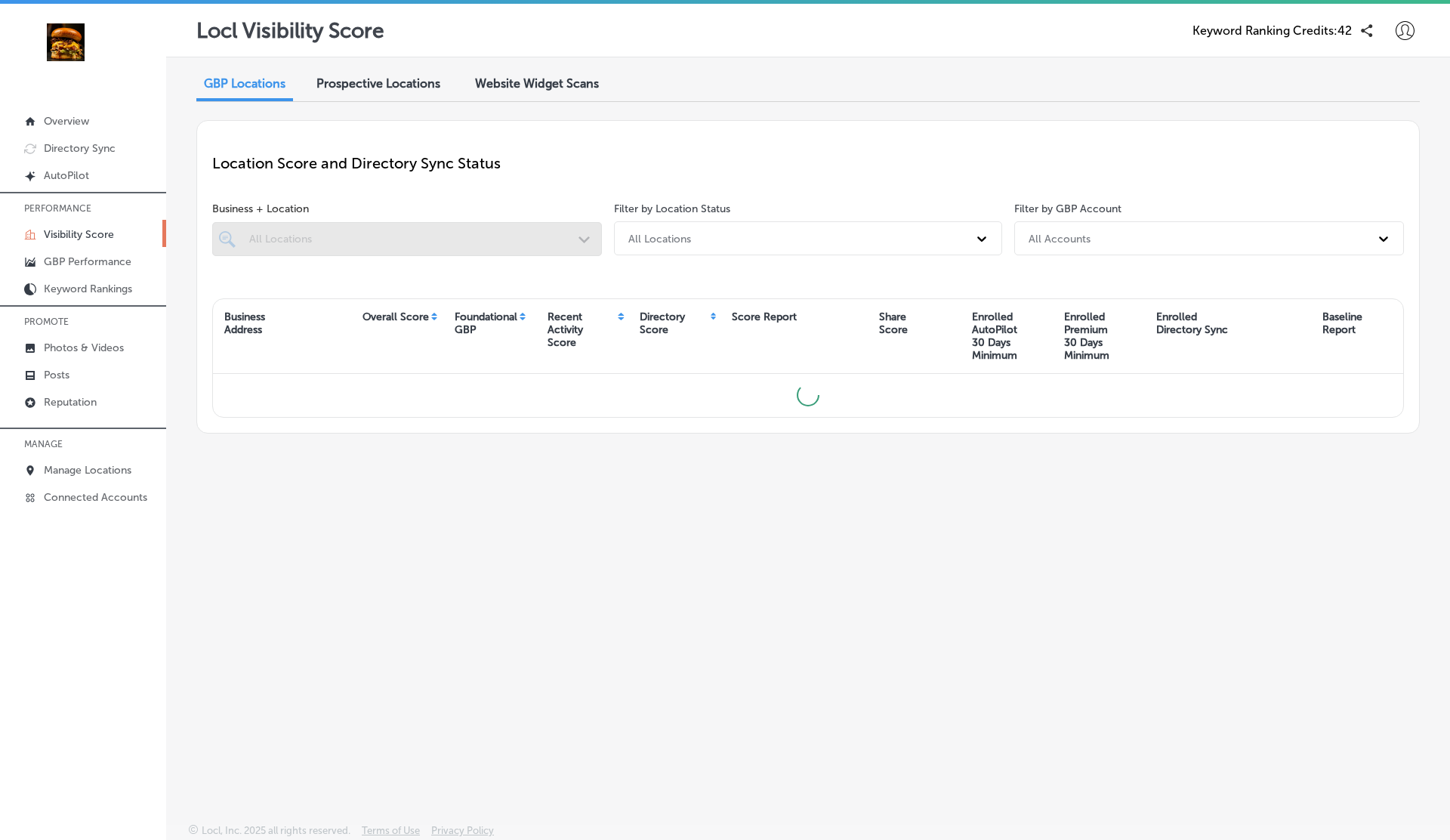 This screenshot has width=1450, height=840. What do you see at coordinates (66, 121) in the screenshot?
I see `p: Overview` at bounding box center [66, 121].